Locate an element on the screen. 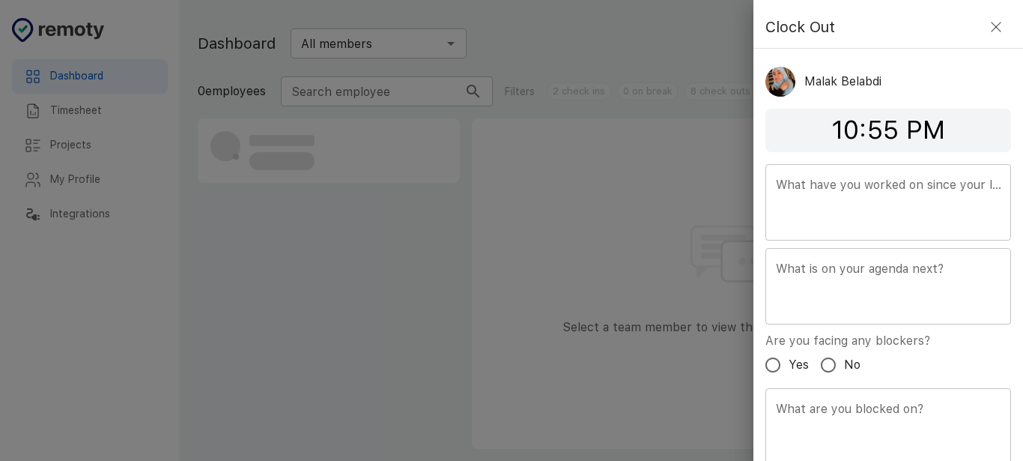  img: 7142927655937_674fb81d866afa1832cf_512.jpg is located at coordinates (781, 82).